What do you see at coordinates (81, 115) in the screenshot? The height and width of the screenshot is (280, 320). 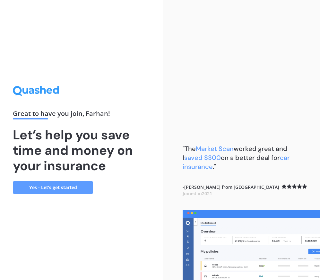 I see `div: Great to have you join , Farhan !` at bounding box center [81, 115].